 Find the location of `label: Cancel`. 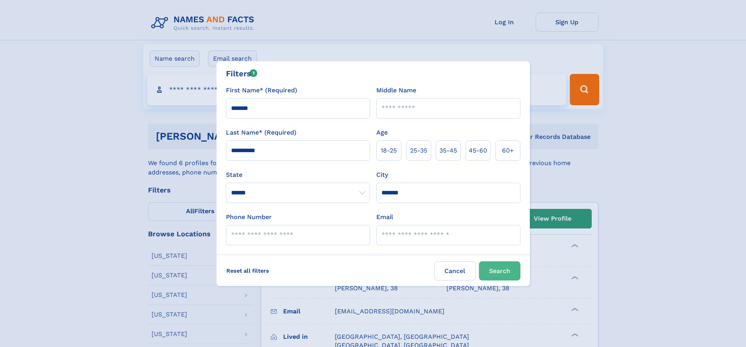

label: Cancel is located at coordinates (455, 271).